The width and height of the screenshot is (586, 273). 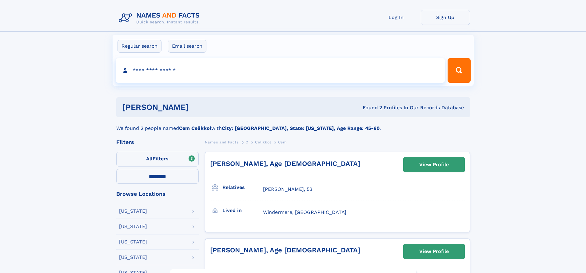 What do you see at coordinates (139, 46) in the screenshot?
I see `label: Regular search` at bounding box center [139, 46].